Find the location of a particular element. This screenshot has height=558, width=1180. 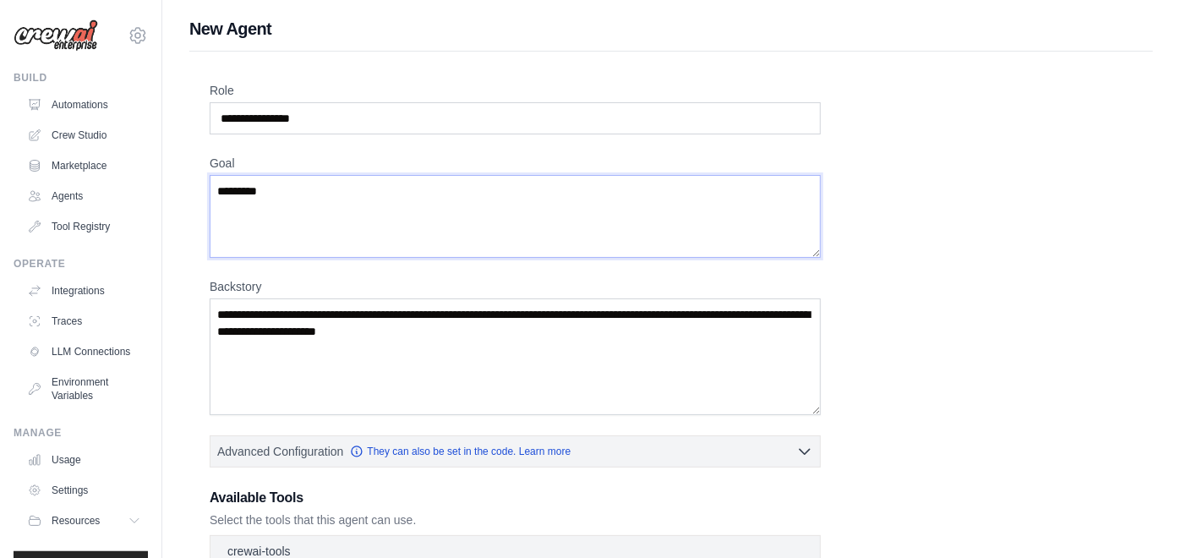

div: Manage is located at coordinates (80, 433).